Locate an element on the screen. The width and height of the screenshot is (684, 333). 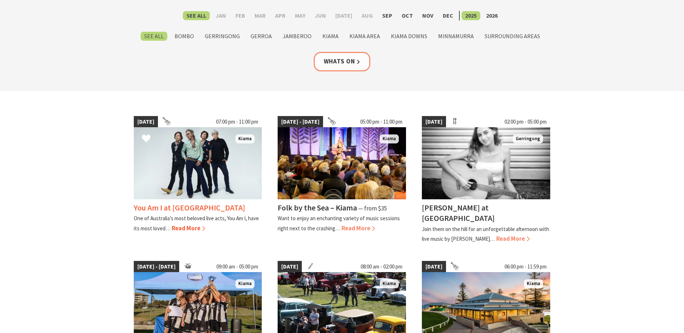
label: Surrounding Areas is located at coordinates (512, 36).